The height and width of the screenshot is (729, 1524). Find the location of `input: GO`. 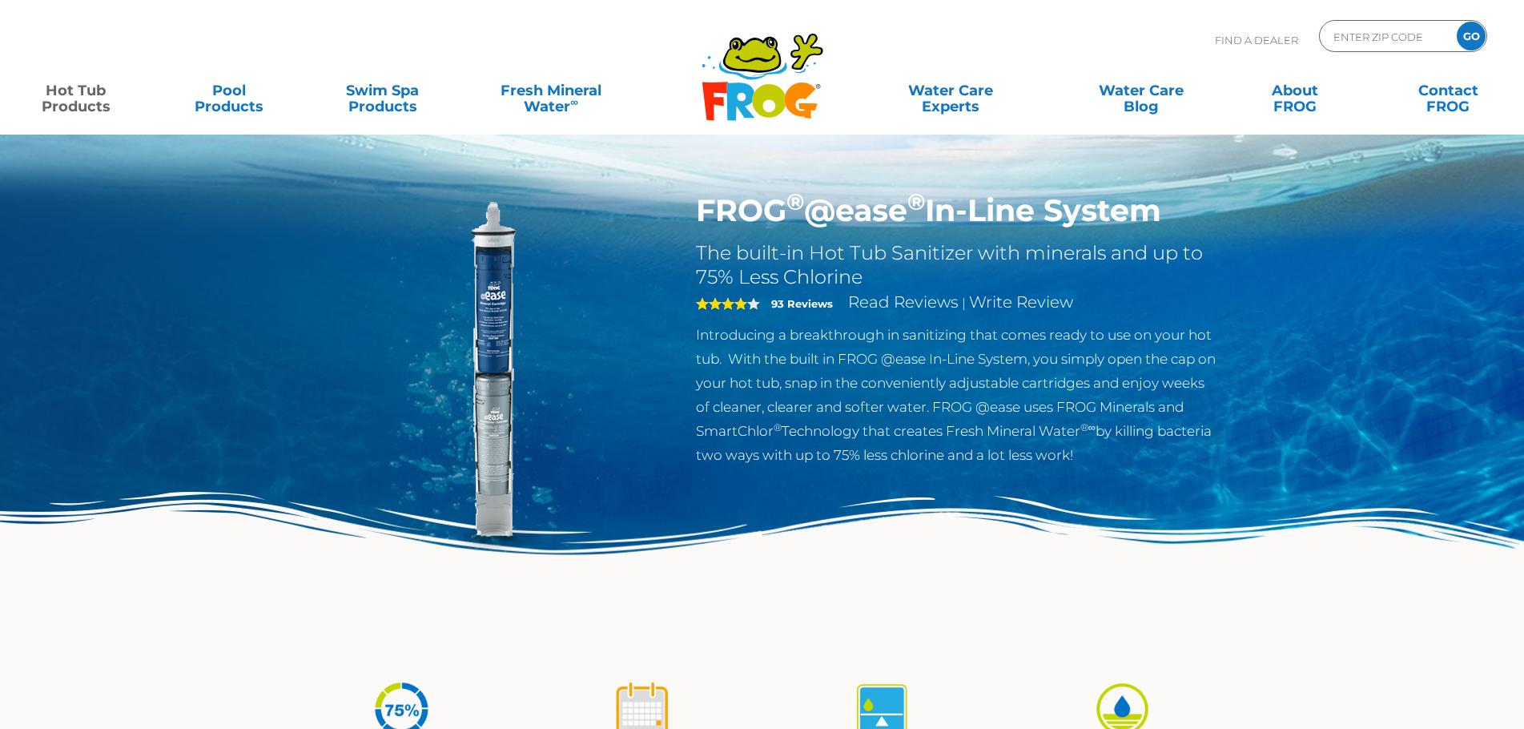

input: GO is located at coordinates (1471, 36).